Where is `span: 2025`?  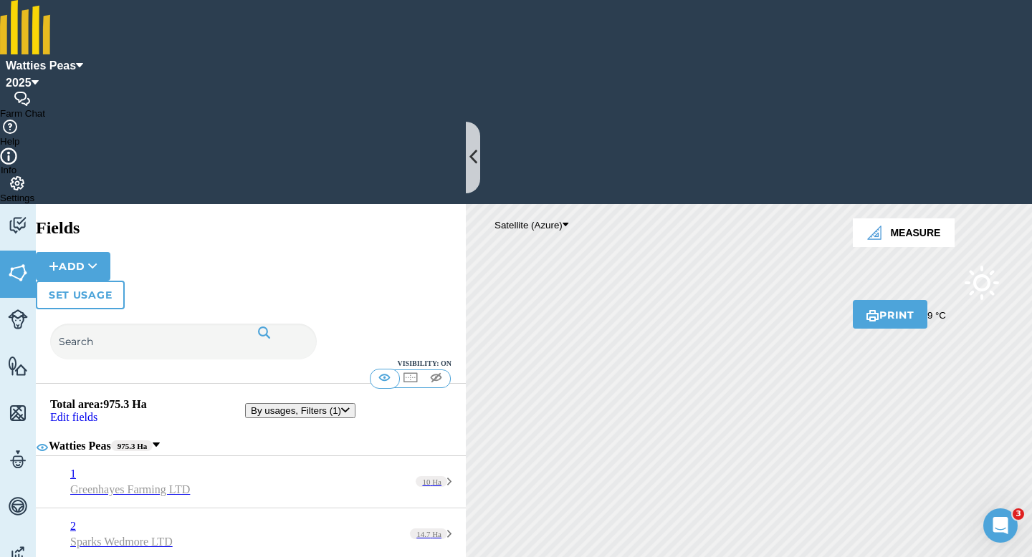 span: 2025 is located at coordinates (19, 83).